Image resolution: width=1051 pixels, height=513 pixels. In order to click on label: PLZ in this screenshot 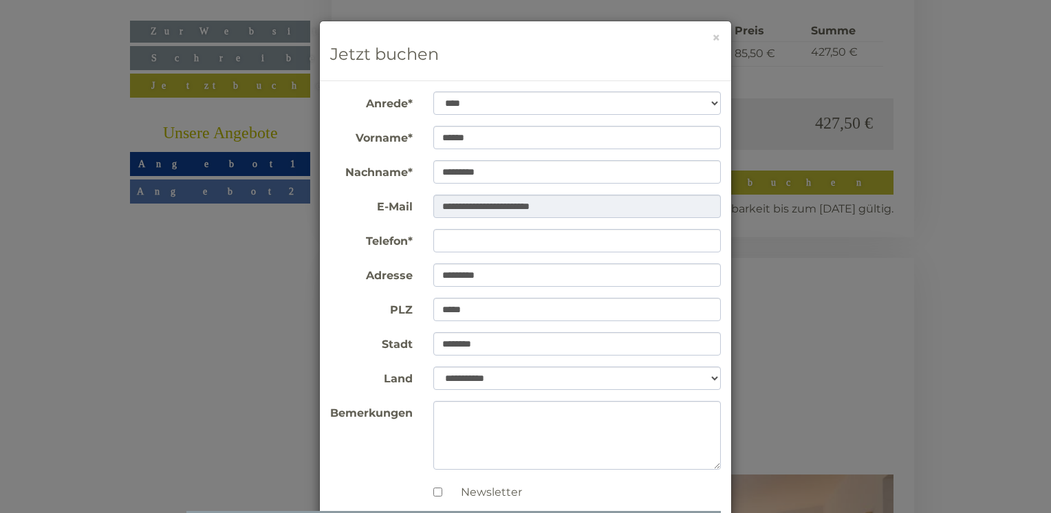, I will do `click(371, 308)`.